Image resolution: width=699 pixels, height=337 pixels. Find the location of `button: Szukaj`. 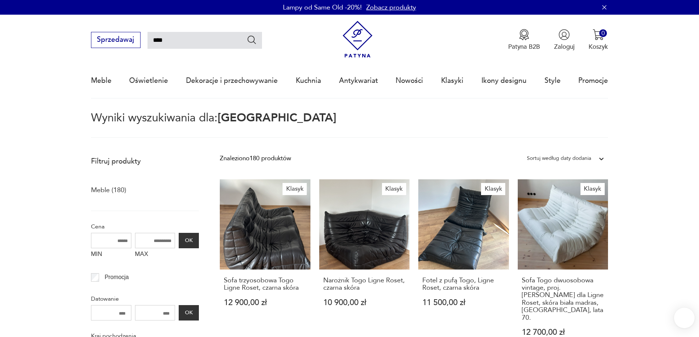

button: Szukaj is located at coordinates (252, 40).